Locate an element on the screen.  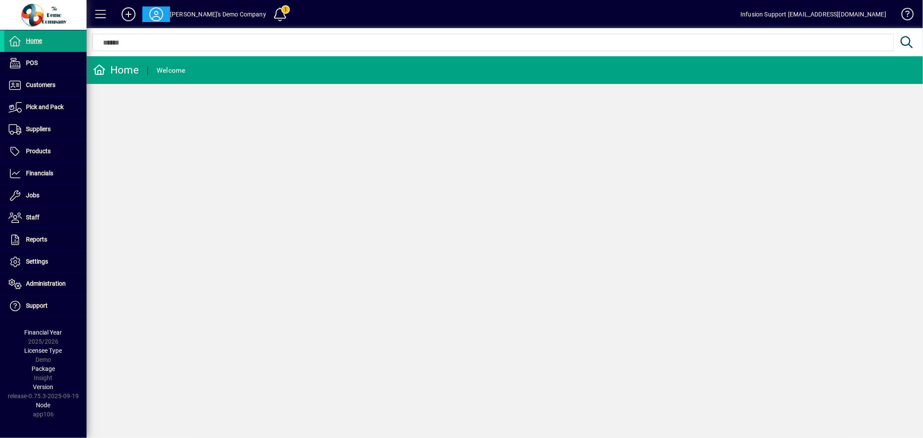
span: Pick and Pack is located at coordinates (45, 107).